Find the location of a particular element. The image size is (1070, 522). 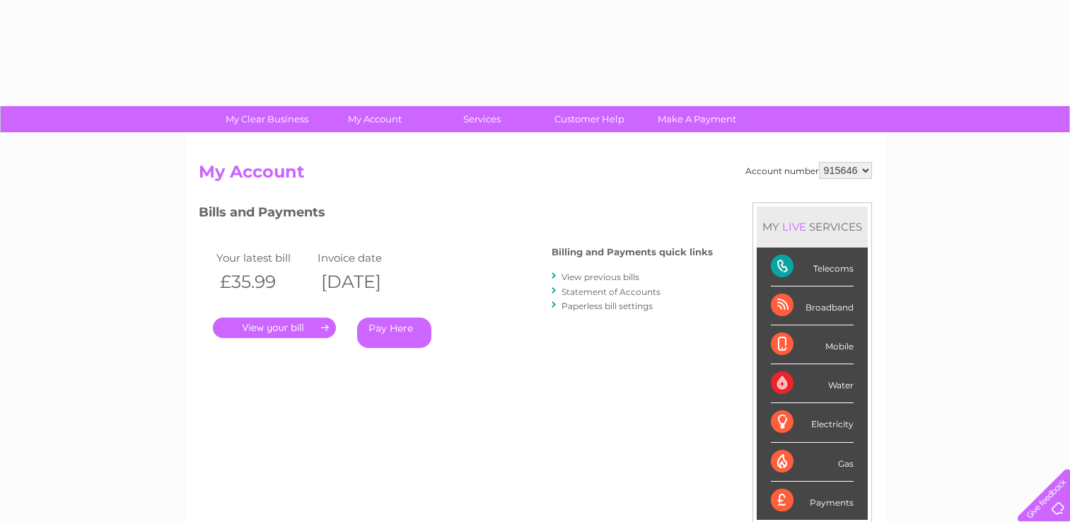

a: Statement of Accounts is located at coordinates (611, 291).